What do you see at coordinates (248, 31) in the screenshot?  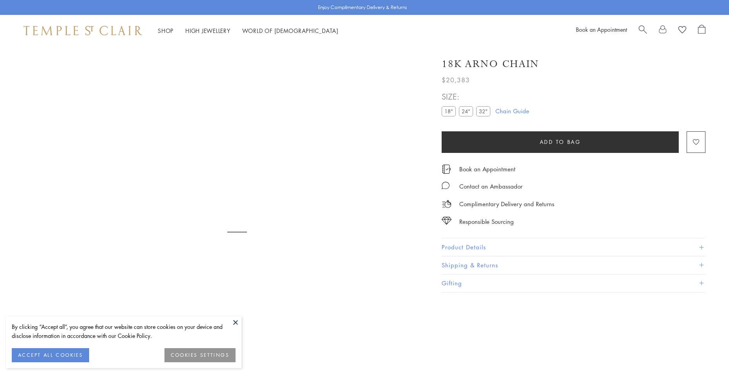 I see `nav: Main navigation` at bounding box center [248, 31].